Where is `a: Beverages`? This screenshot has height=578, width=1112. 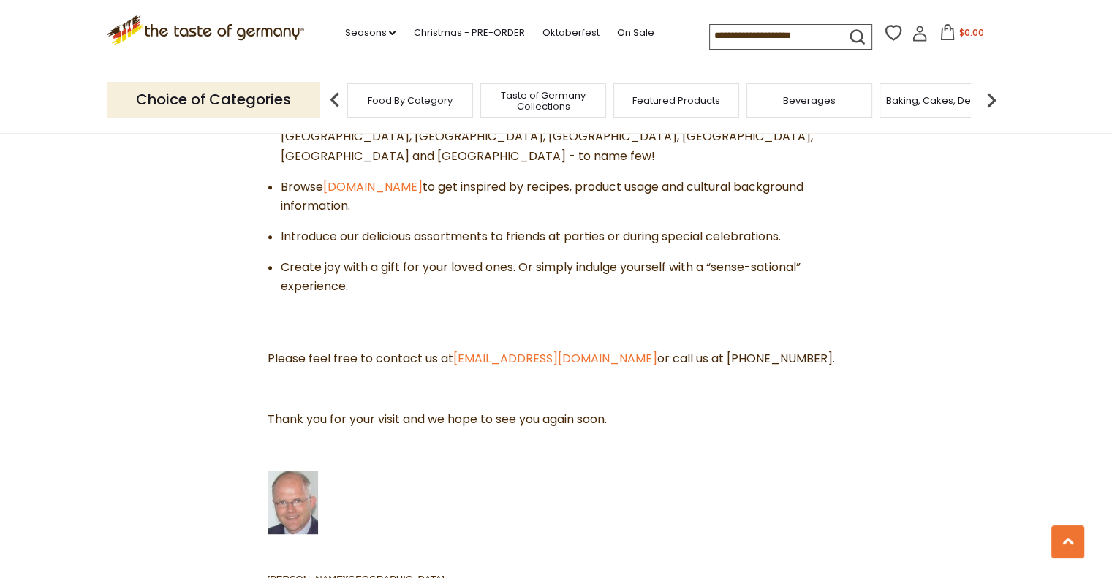 a: Beverages is located at coordinates (809, 100).